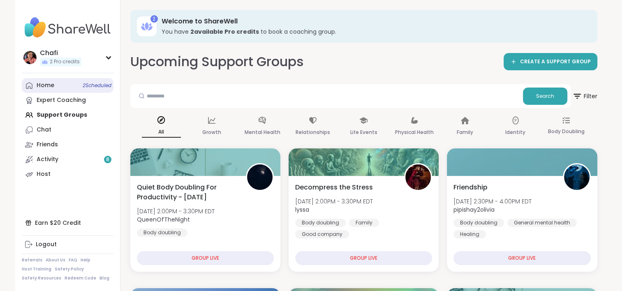 The height and width of the screenshot is (291, 622). I want to click on p: Family, so click(465, 132).